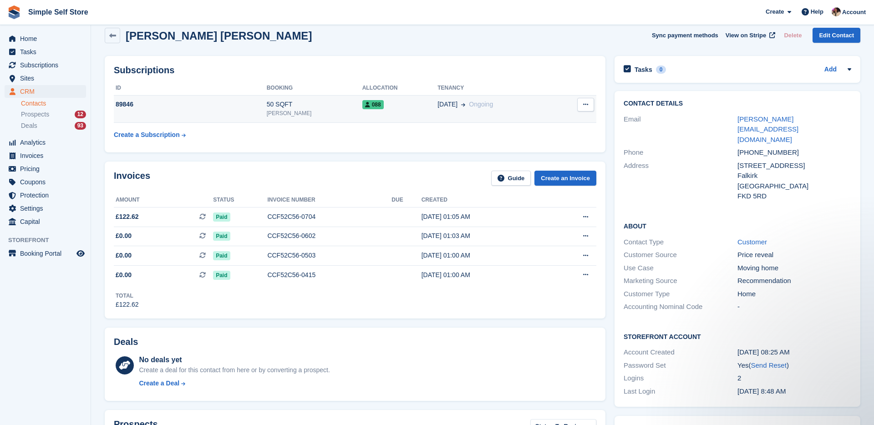  What do you see at coordinates (163, 200) in the screenshot?
I see `th: Amount` at bounding box center [163, 200].